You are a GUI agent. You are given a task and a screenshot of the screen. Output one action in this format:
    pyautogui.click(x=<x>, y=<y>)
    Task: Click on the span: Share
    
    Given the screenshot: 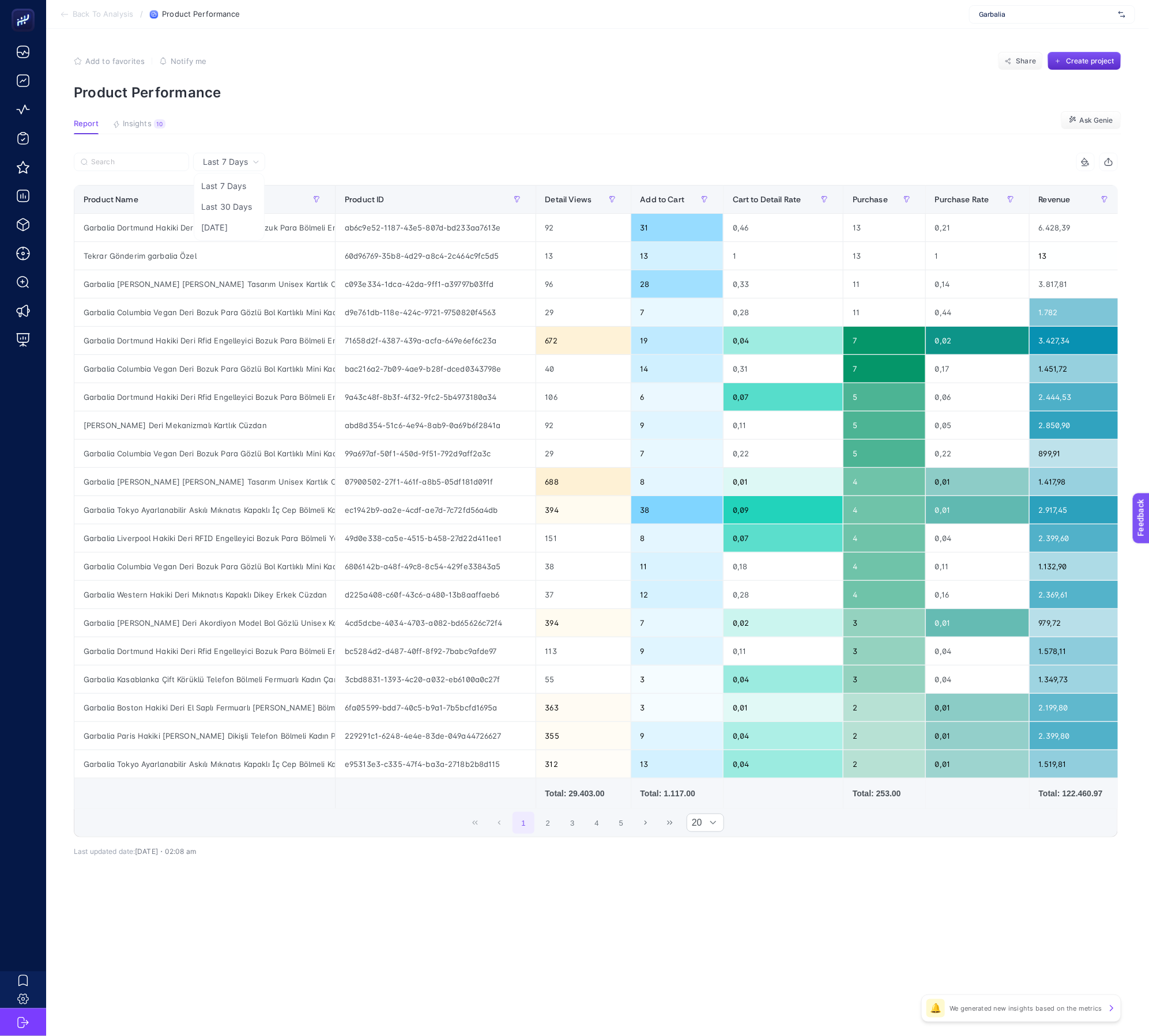 What is the action you would take?
    pyautogui.click(x=1025, y=61)
    